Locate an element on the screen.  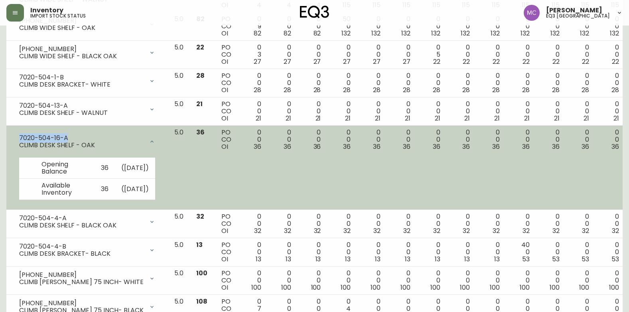
span: 82 is located at coordinates (257, 33).